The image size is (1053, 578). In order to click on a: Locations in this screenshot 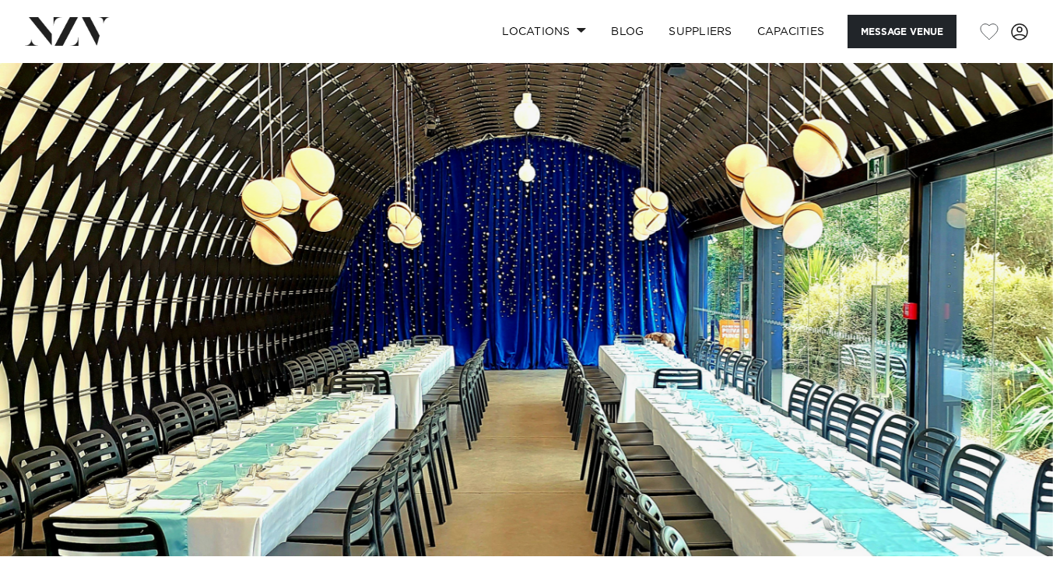, I will do `click(544, 31)`.